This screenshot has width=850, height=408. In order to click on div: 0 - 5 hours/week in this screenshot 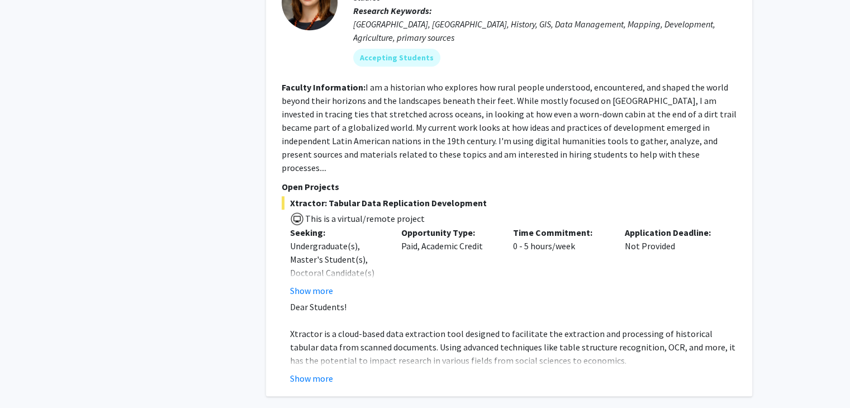, I will do `click(560, 261)`.